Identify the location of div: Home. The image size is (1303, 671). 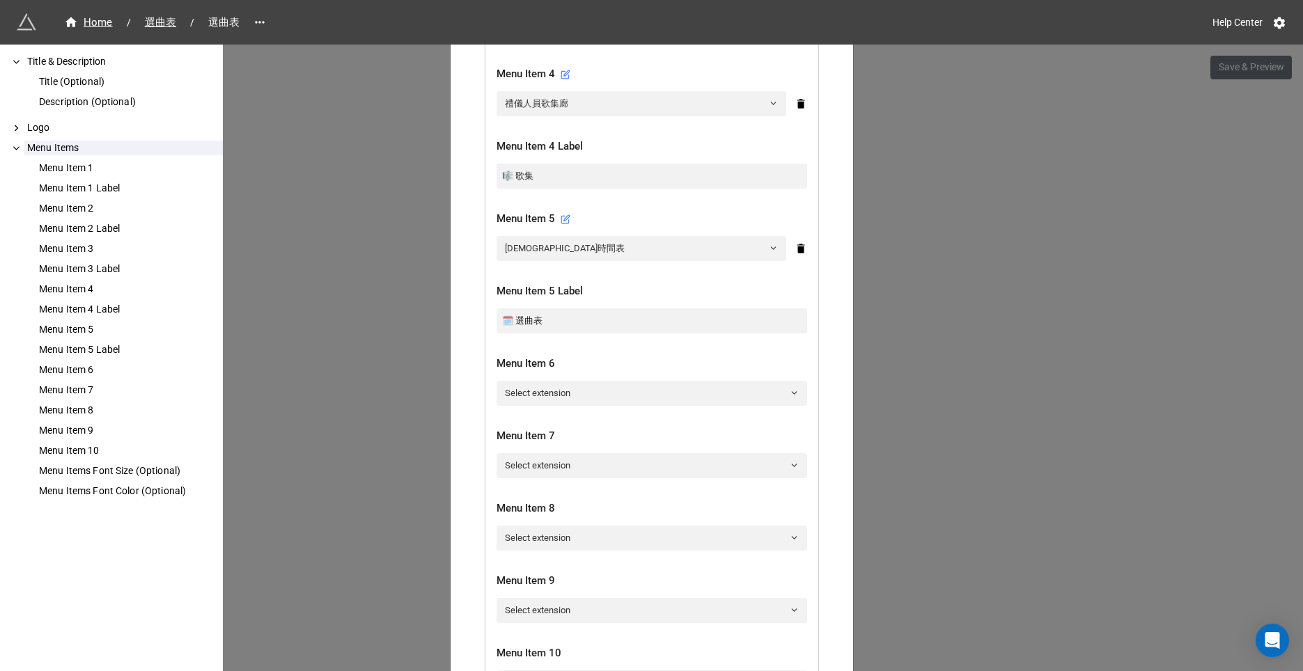
(88, 22).